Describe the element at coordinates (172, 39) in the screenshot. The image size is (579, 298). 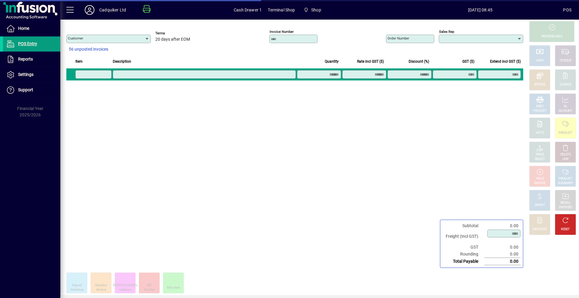
I see `span: 20 days after EOM` at that location.